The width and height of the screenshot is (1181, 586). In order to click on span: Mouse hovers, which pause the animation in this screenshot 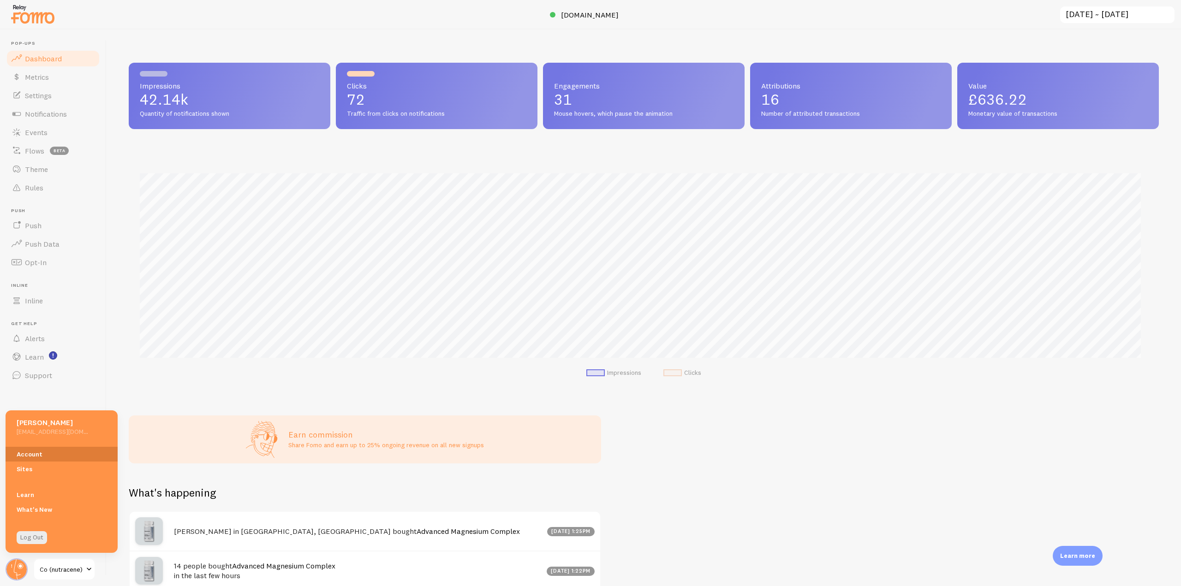, I will do `click(643, 114)`.